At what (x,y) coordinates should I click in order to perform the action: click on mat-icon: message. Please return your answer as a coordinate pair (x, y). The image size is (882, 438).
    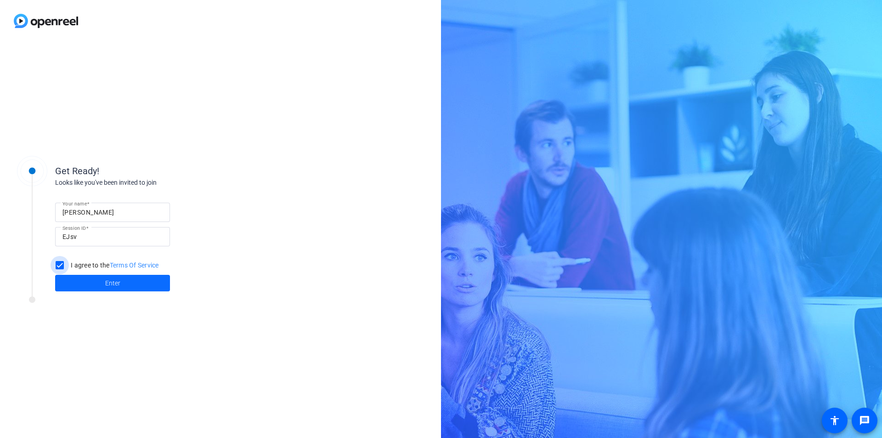
    Looking at the image, I should click on (864, 420).